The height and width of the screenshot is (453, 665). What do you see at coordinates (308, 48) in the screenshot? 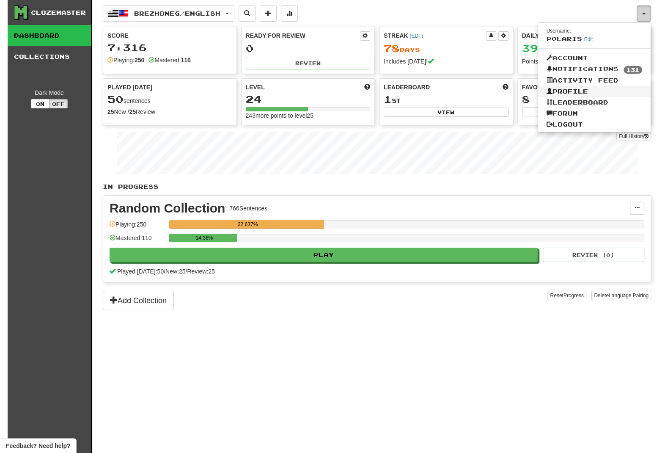
I see `div: 0` at bounding box center [308, 48].